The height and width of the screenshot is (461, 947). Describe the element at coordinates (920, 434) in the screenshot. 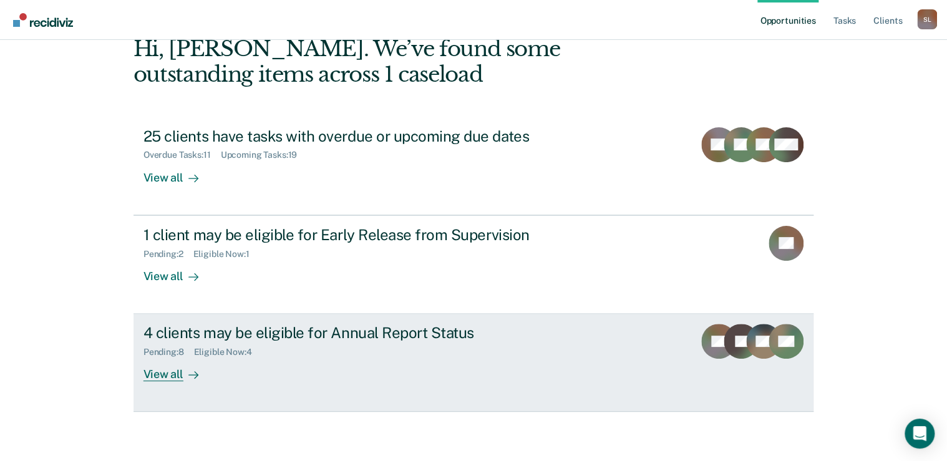

I see `div: Open Intercom Messenger` at that location.